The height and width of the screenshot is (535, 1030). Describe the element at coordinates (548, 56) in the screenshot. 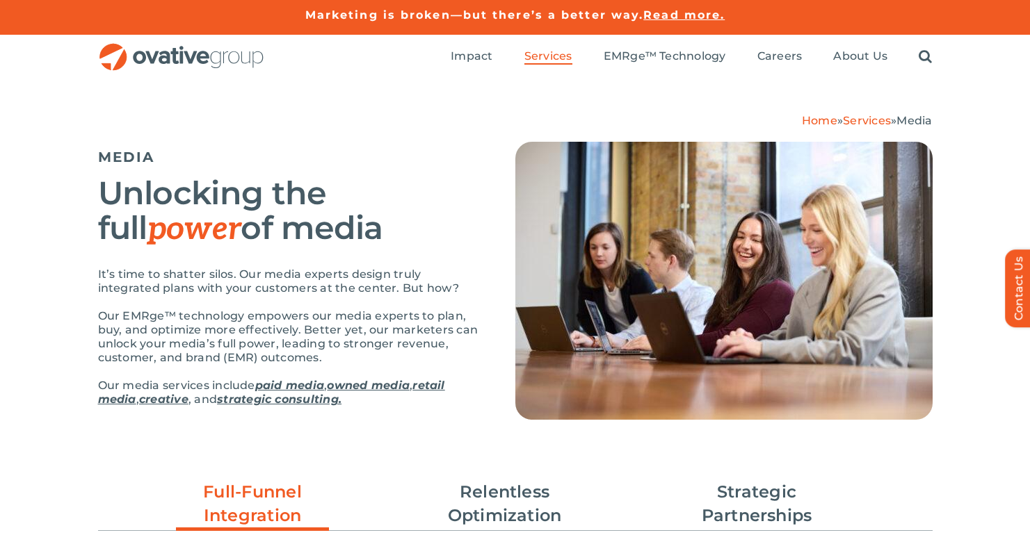

I see `span: Services` at that location.